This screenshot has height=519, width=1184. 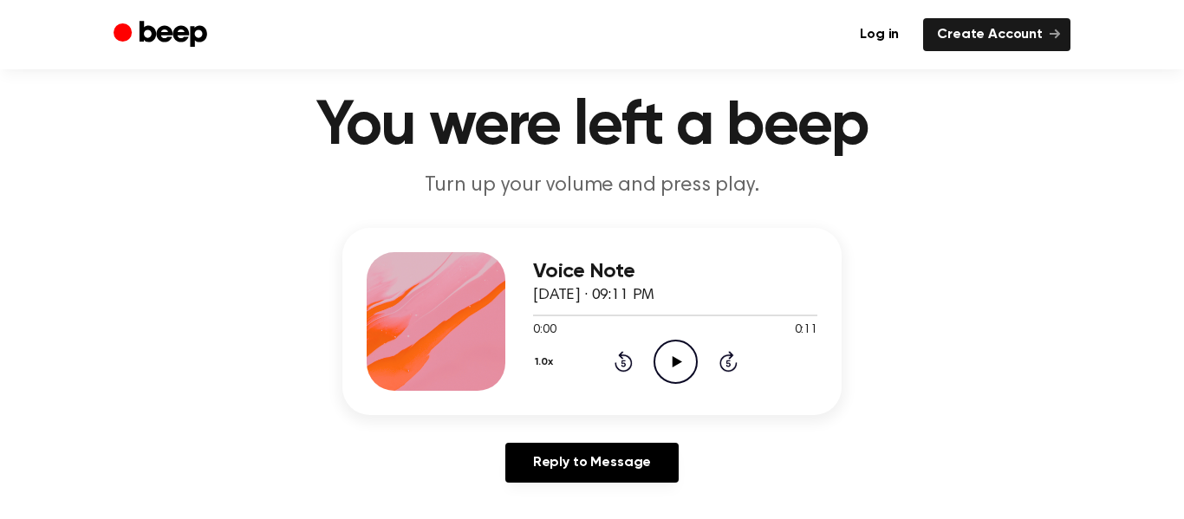 What do you see at coordinates (879, 35) in the screenshot?
I see `a: Log in` at bounding box center [879, 35].